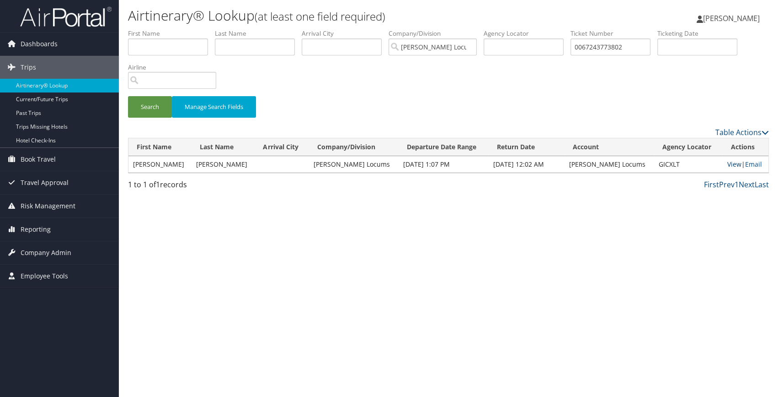  Describe the element at coordinates (223, 147) in the screenshot. I see `th: Last Name: activate to sort column ascending` at that location.